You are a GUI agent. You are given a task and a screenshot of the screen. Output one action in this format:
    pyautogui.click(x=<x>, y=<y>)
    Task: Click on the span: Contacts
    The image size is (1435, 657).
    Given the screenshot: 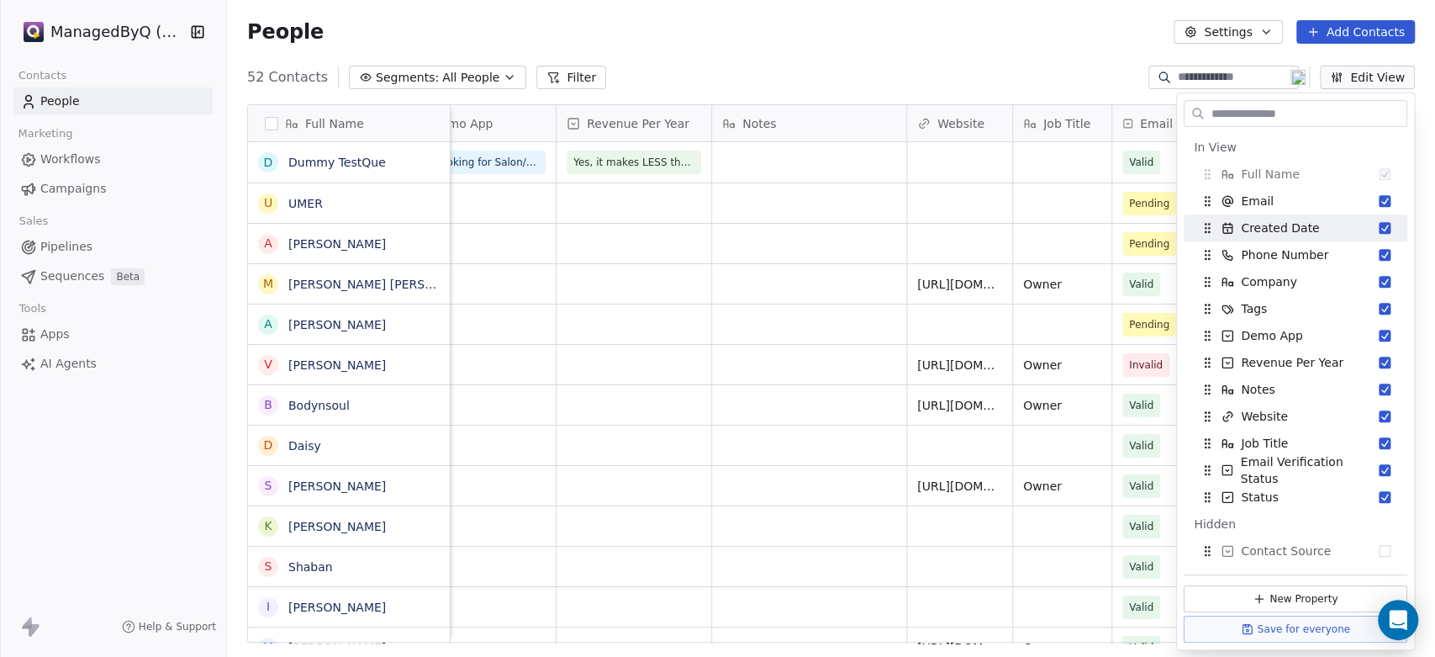 What is the action you would take?
    pyautogui.click(x=42, y=76)
    